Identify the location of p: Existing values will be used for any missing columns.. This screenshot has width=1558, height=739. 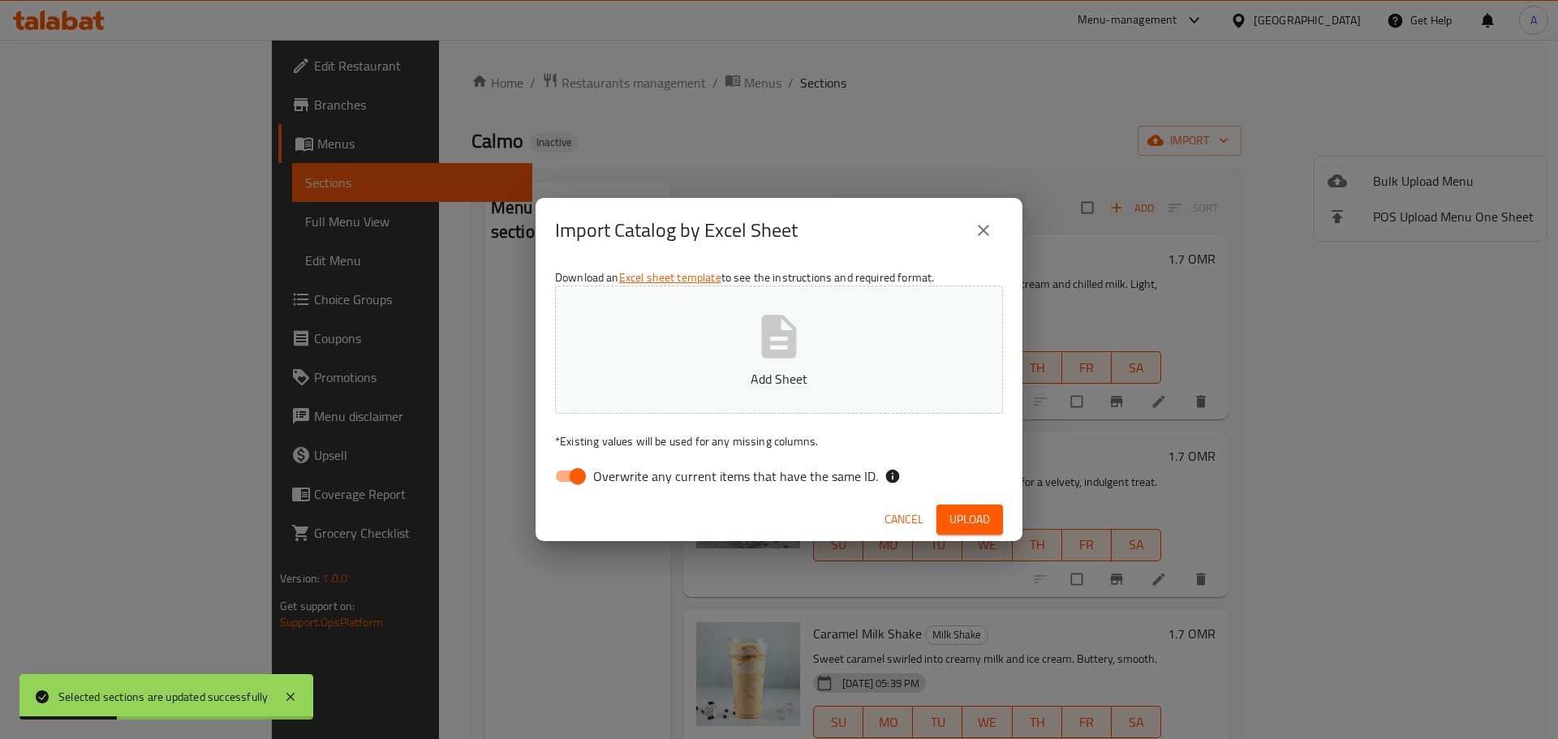
(779, 441).